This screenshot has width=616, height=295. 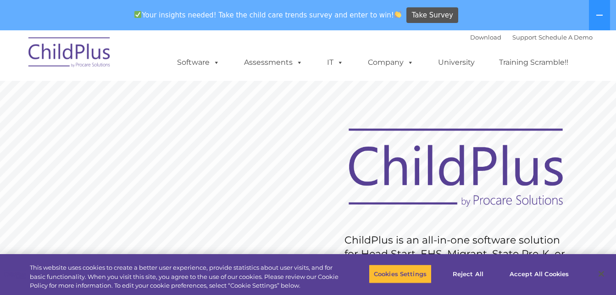 What do you see at coordinates (198, 62) in the screenshot?
I see `a: Software` at bounding box center [198, 62].